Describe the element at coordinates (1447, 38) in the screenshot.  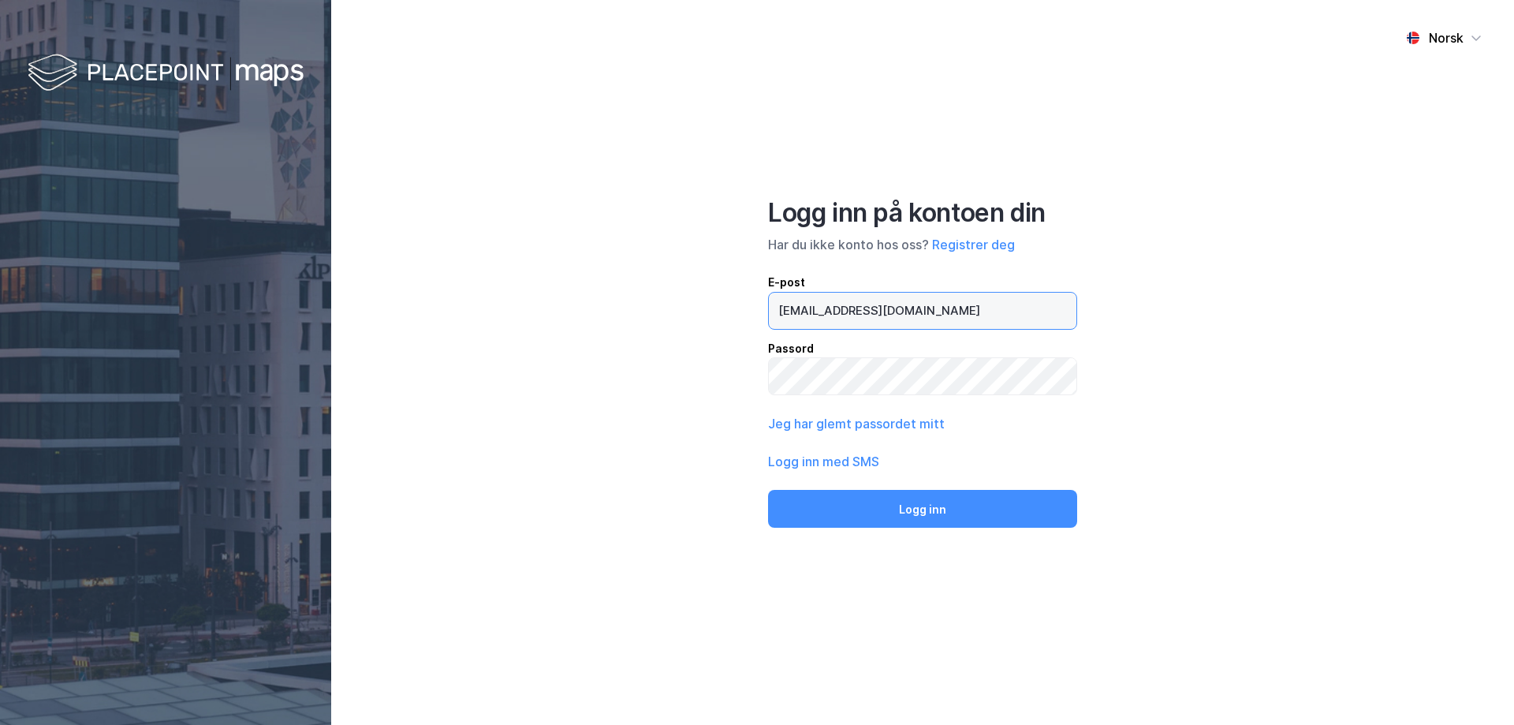
I see `div: Norsk` at that location.